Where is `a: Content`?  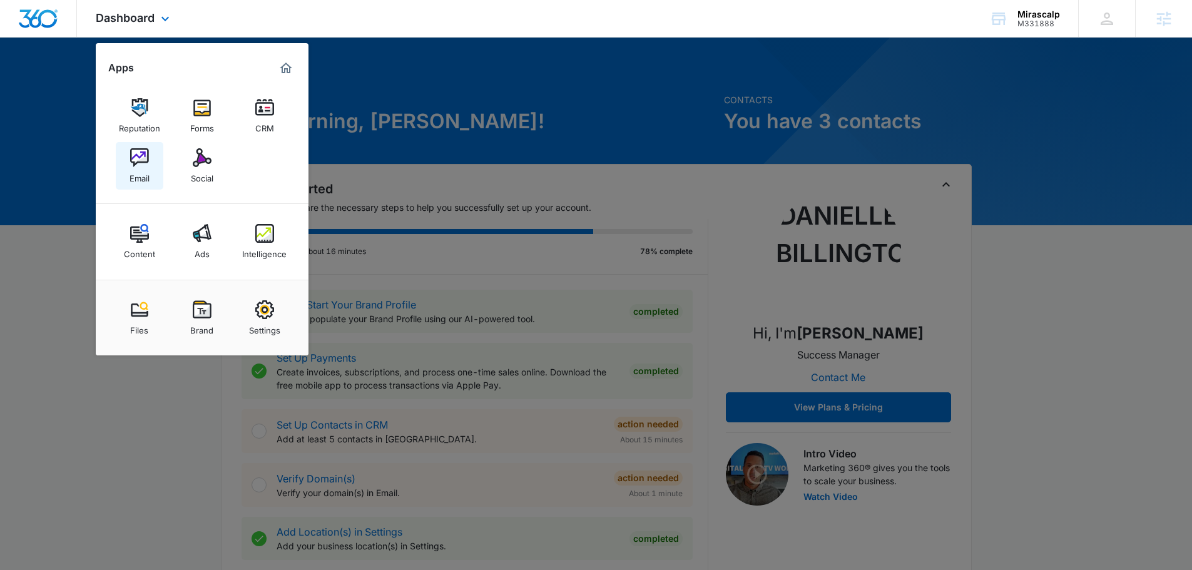 a: Content is located at coordinates (140, 242).